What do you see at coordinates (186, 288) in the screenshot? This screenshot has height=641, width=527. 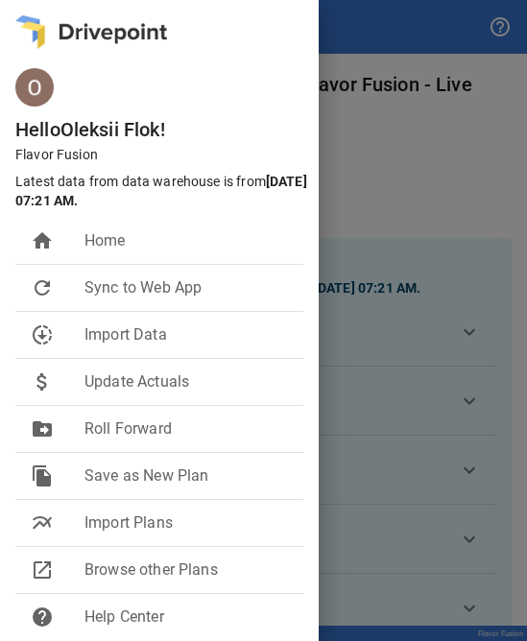 I see `span: Sync to Web App` at bounding box center [186, 288].